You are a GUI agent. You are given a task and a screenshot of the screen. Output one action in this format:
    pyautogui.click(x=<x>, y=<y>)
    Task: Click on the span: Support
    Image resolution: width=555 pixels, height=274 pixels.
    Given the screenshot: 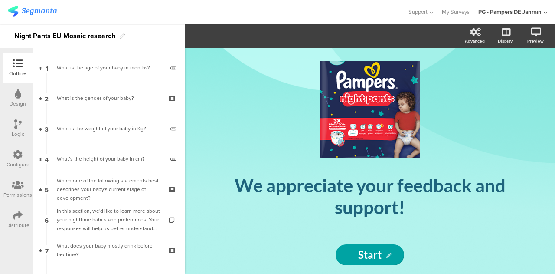 What is the action you would take?
    pyautogui.click(x=418, y=12)
    